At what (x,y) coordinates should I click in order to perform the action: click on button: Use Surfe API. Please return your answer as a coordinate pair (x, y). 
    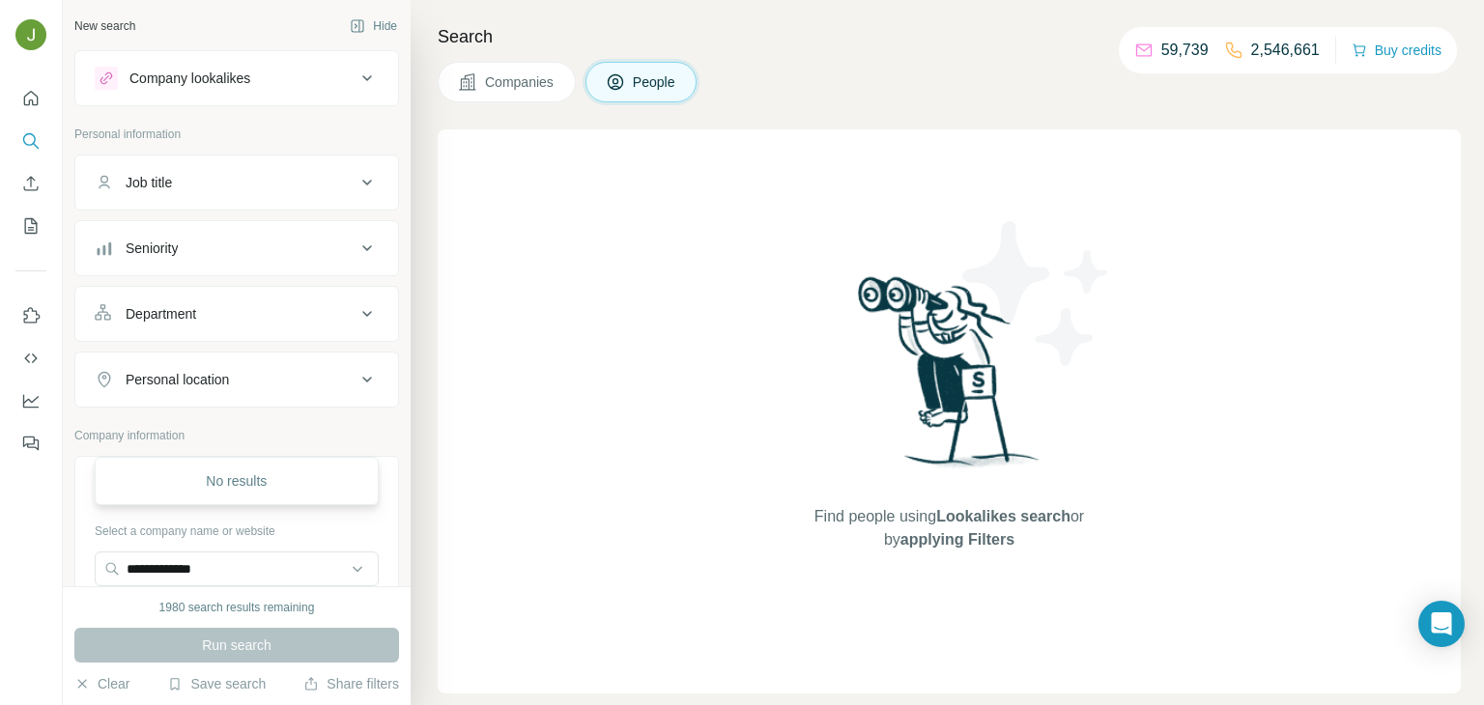
    Looking at the image, I should click on (31, 359).